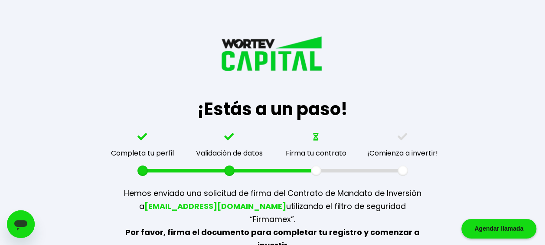 This screenshot has height=245, width=545. I want to click on div: Completa tu perfil, so click(142, 153).